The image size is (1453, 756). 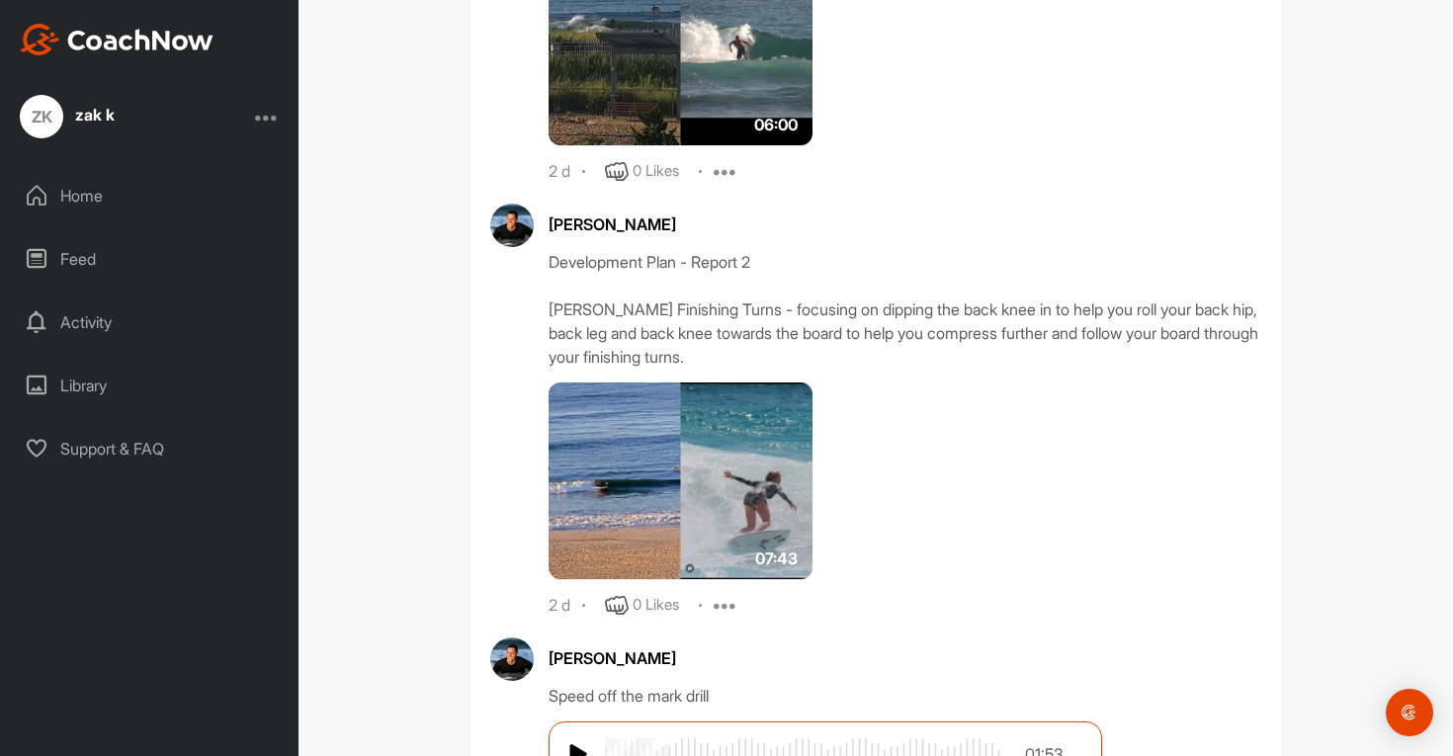 I want to click on div: Home, so click(x=150, y=196).